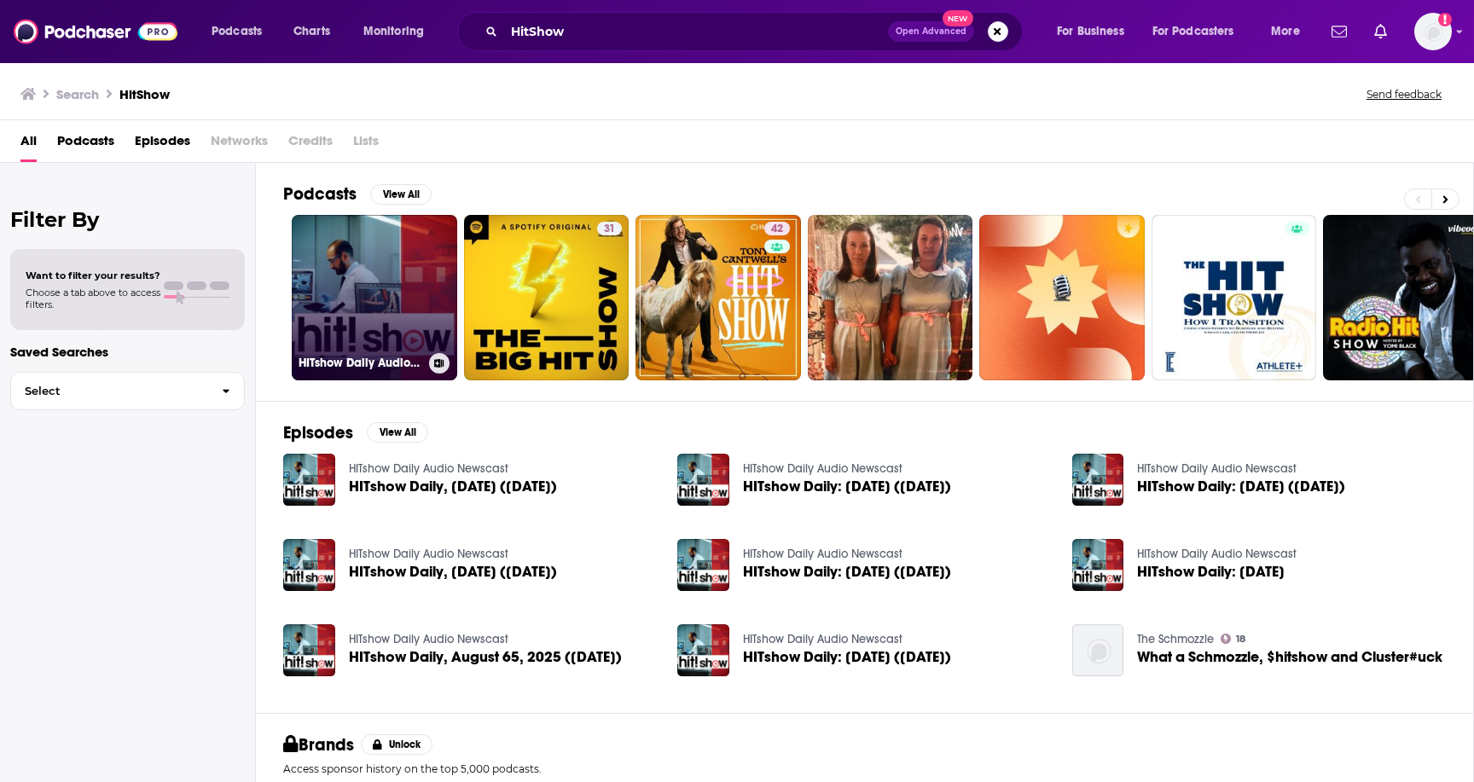 This screenshot has width=1474, height=782. Describe the element at coordinates (127, 391) in the screenshot. I see `button: Select` at that location.